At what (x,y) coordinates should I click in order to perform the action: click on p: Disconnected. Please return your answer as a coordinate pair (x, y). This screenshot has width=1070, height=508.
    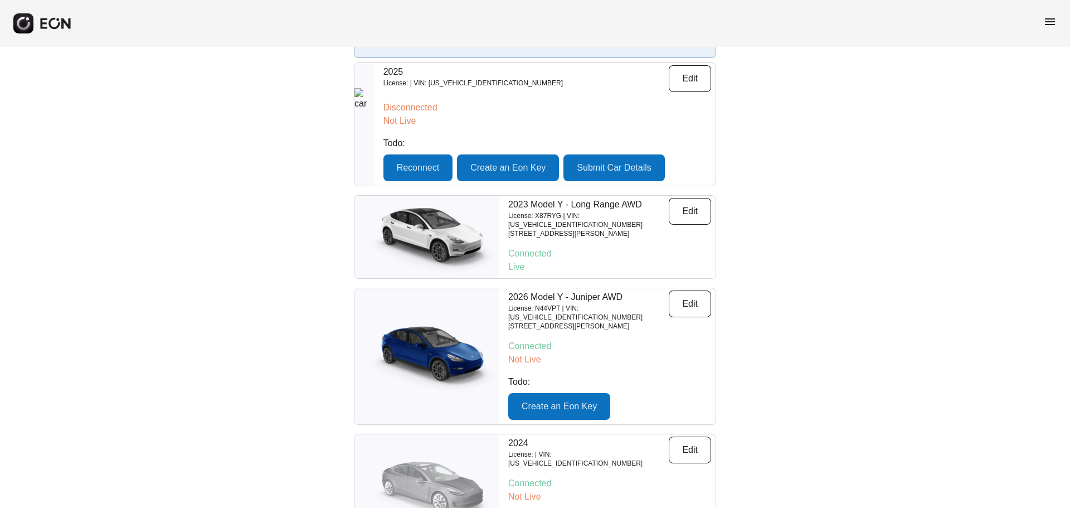
    Looking at the image, I should click on (547, 108).